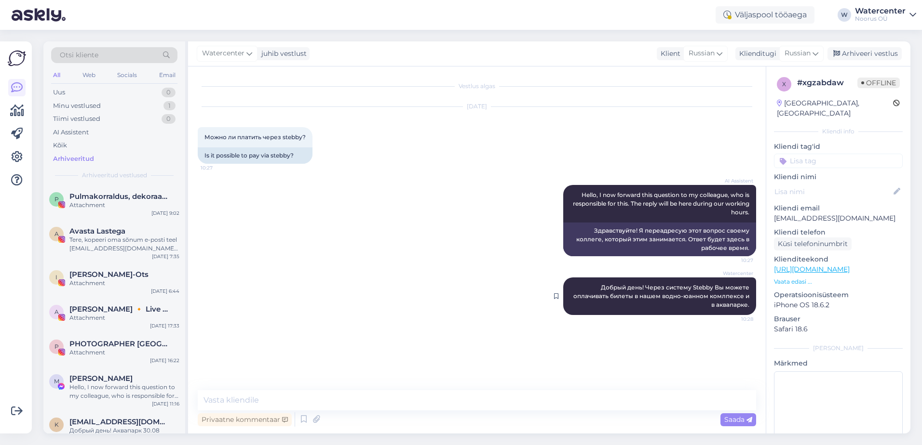  Describe the element at coordinates (827, 83) in the screenshot. I see `div: # xgzabdaw` at that location.